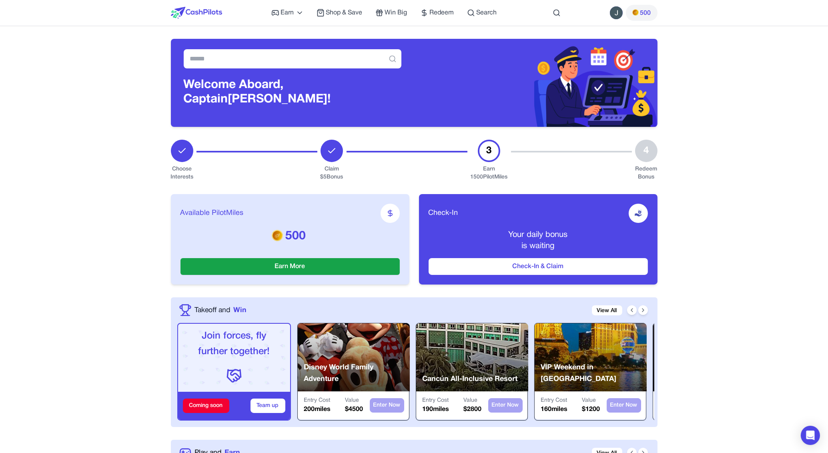 This screenshot has width=828, height=453. I want to click on span: Check-In, so click(444, 213).